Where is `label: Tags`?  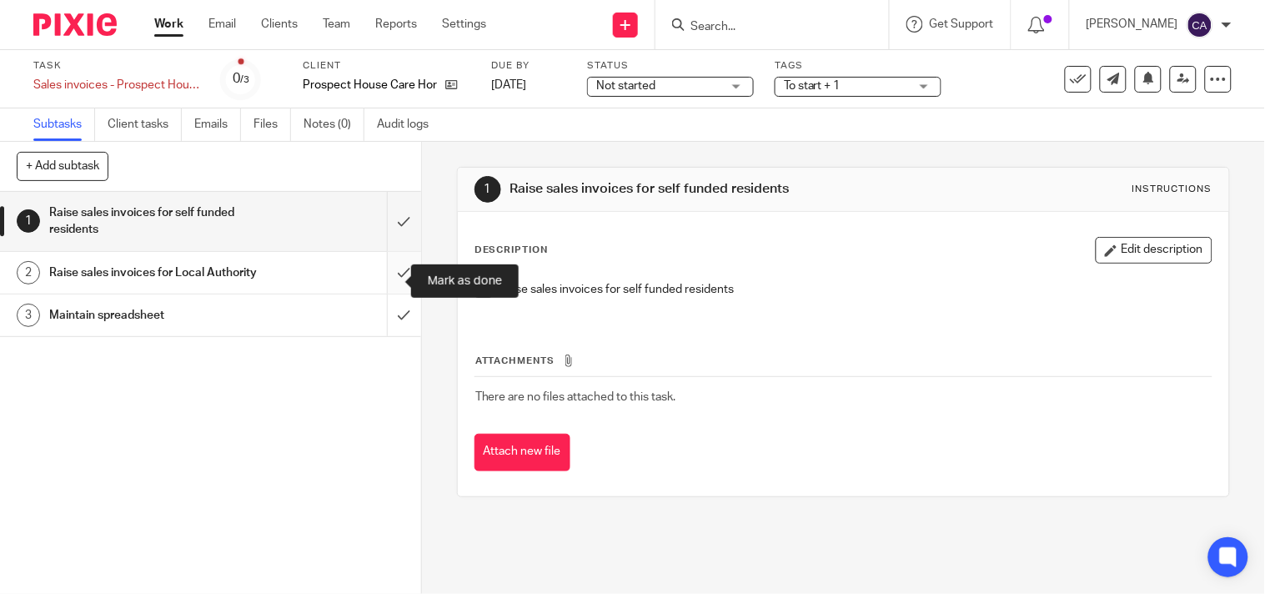 label: Tags is located at coordinates (858, 66).